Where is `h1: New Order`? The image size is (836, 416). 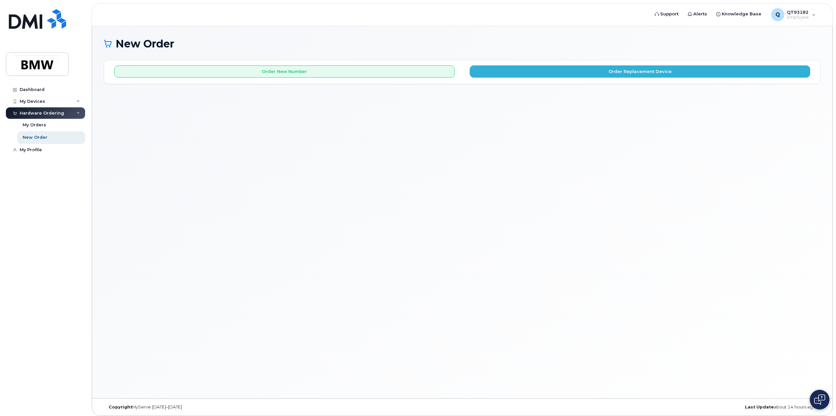 h1: New Order is located at coordinates (462, 44).